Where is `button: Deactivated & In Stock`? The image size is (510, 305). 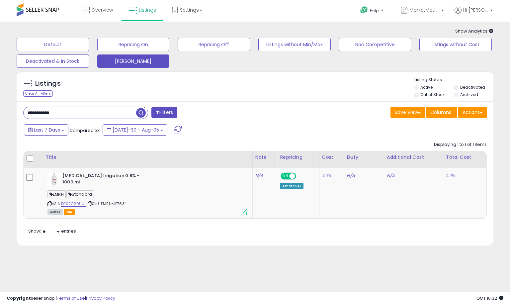
button: Deactivated & In Stock is located at coordinates (53, 61).